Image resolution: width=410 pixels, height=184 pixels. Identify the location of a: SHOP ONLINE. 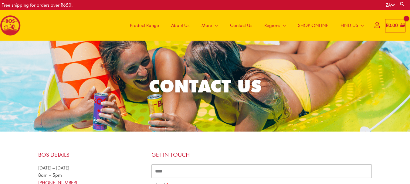
(313, 25).